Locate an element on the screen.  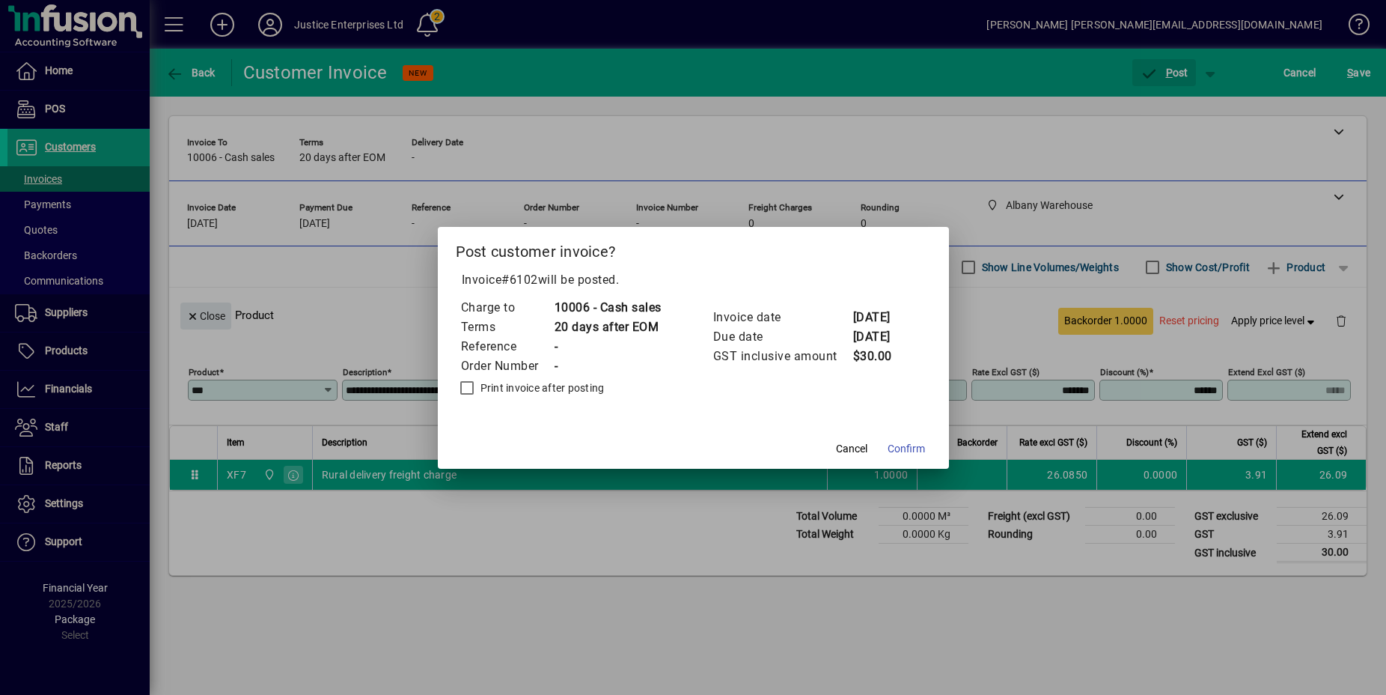
span: Confirm is located at coordinates (907, 448).